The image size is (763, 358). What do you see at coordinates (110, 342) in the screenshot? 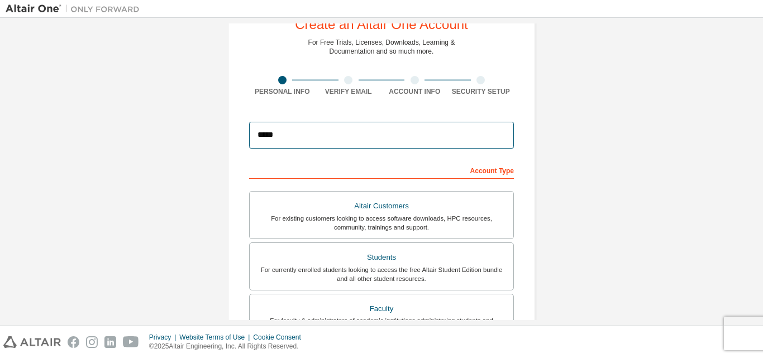
I see `img: linkedin.svg` at bounding box center [110, 342].